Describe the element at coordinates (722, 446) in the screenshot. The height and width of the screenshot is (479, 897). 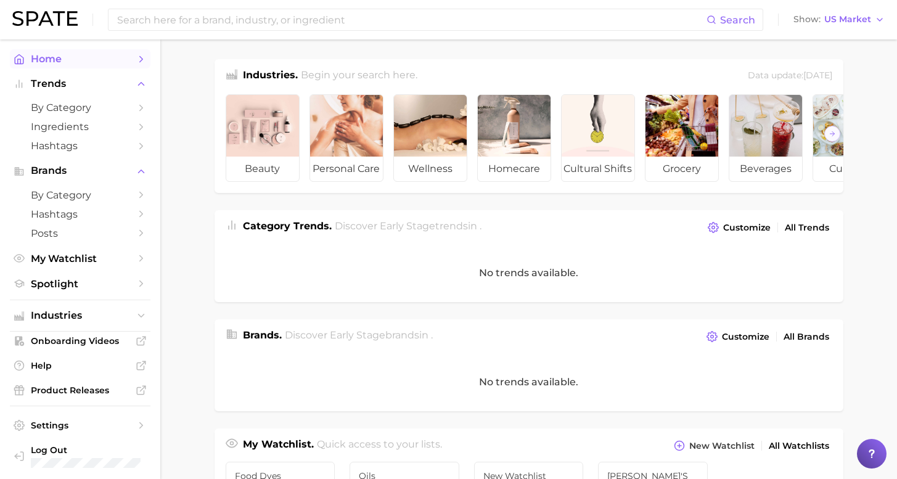
I see `span: New Watchlist` at that location.